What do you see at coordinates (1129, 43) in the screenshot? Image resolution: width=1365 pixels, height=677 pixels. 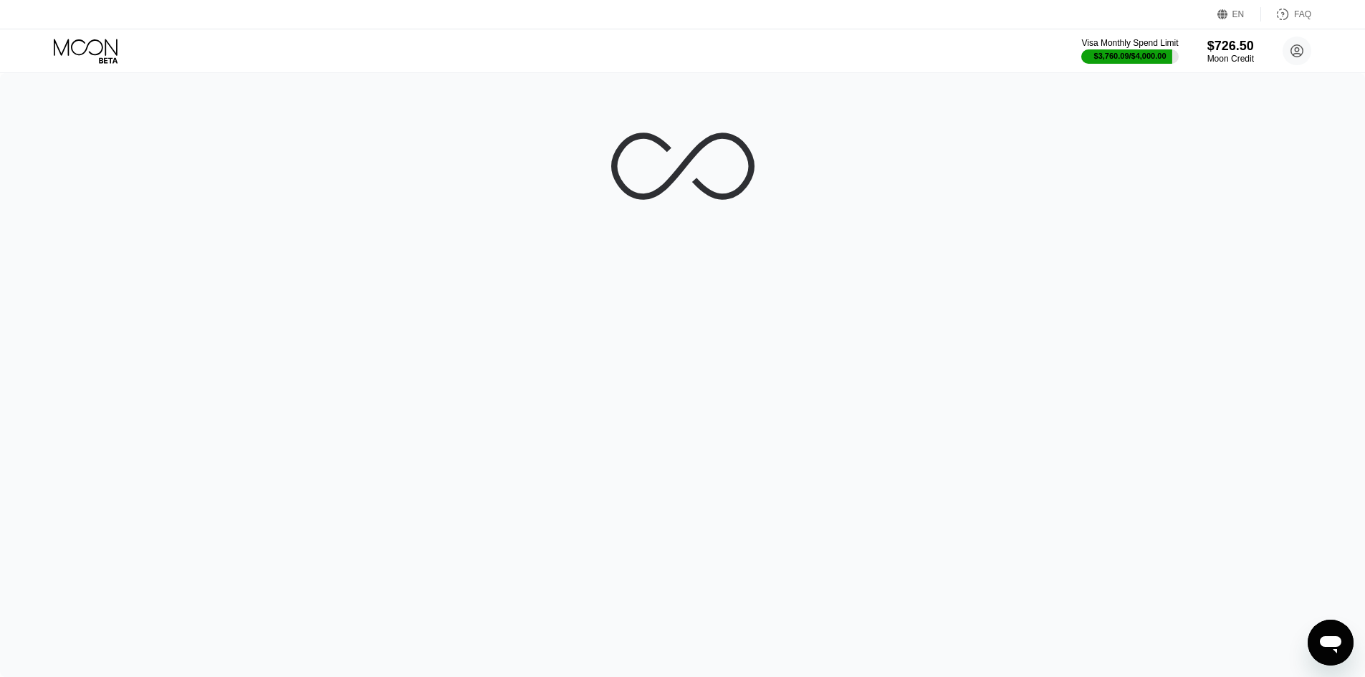 I see `div: Visa Monthly Spend Limit` at bounding box center [1129, 43].